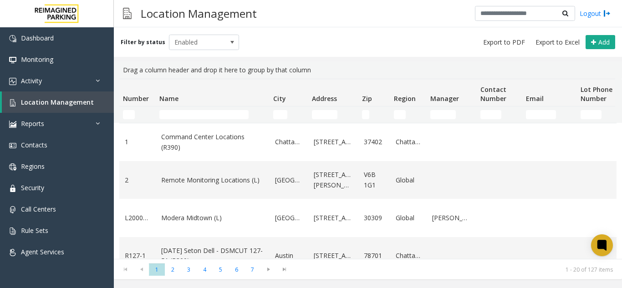  I want to click on span: Lot Phone Number, so click(596, 94).